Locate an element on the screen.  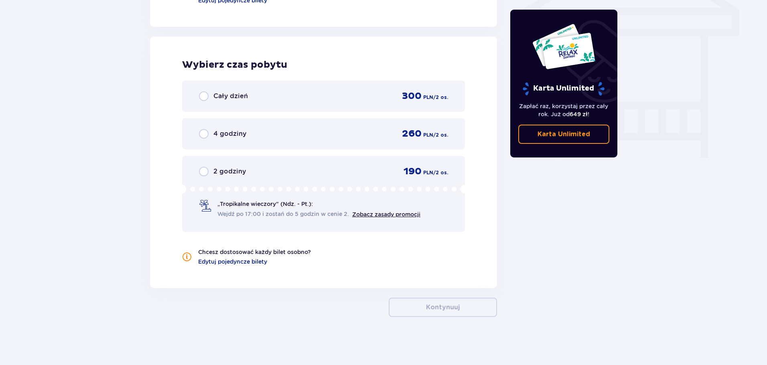
p: „Tropikalne wieczory" (Ndz. - Pt.): is located at coordinates (265, 204).